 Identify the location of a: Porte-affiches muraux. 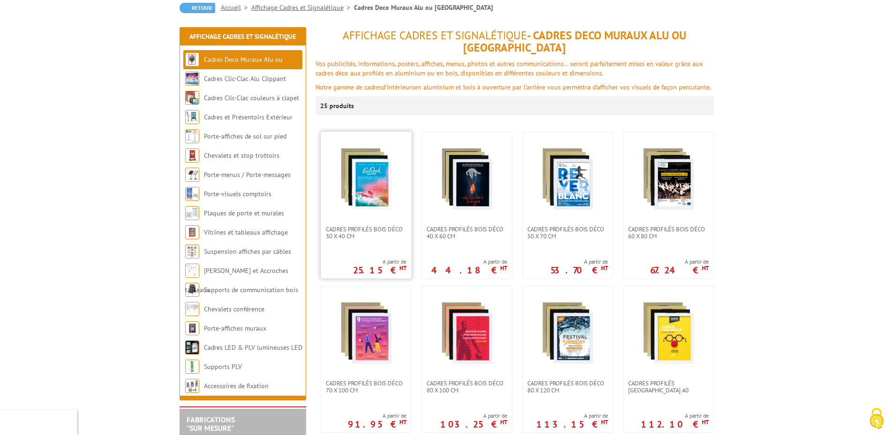
(235, 329).